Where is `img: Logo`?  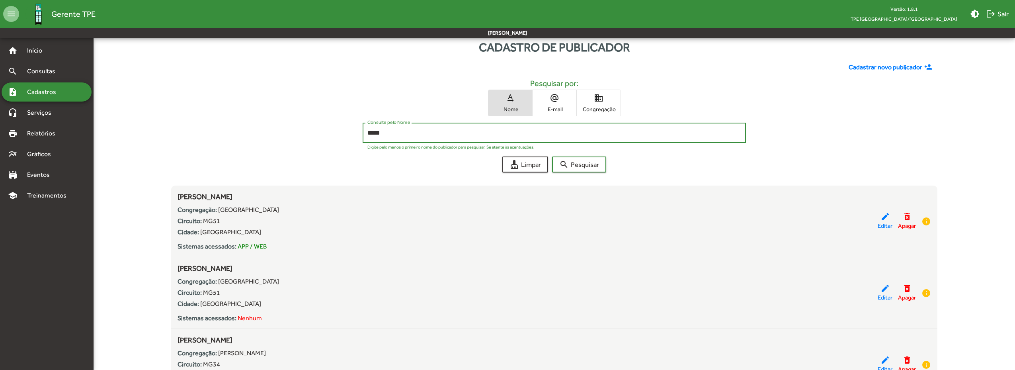 img: Logo is located at coordinates (38, 14).